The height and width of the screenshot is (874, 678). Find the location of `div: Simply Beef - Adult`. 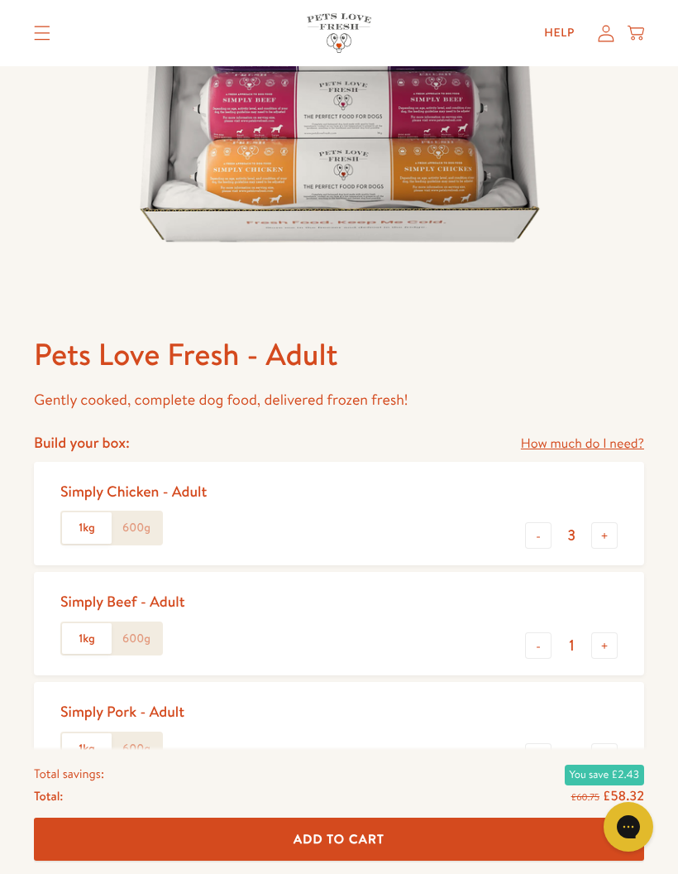

div: Simply Beef - Adult is located at coordinates (122, 601).